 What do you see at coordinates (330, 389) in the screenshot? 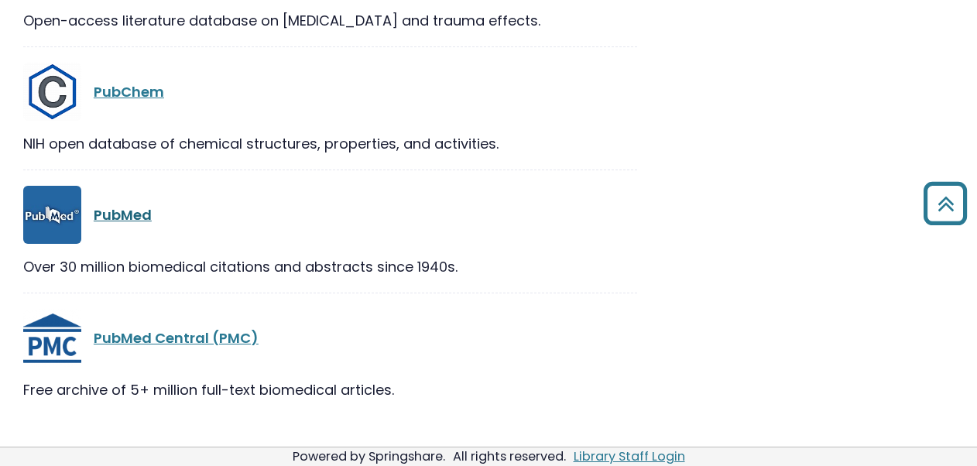
I see `div: Free archive of 5+ million full-text biomedical articles.` at bounding box center [330, 389].